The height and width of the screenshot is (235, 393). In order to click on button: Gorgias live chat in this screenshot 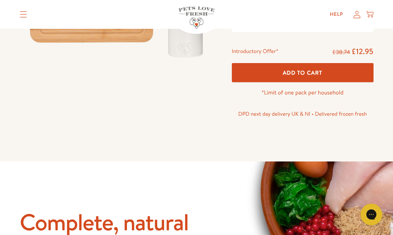, I will do `click(14, 13)`.